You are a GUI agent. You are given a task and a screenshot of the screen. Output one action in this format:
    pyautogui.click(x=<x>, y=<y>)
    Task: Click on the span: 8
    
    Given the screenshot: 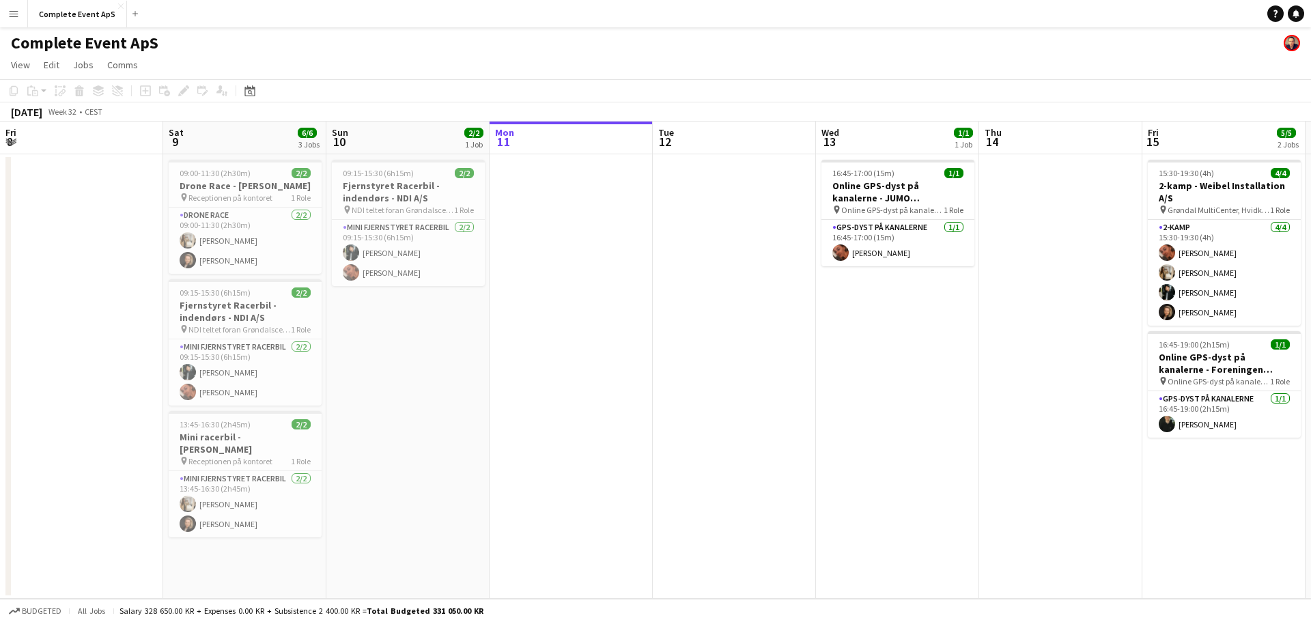 What is the action you would take?
    pyautogui.click(x=10, y=141)
    